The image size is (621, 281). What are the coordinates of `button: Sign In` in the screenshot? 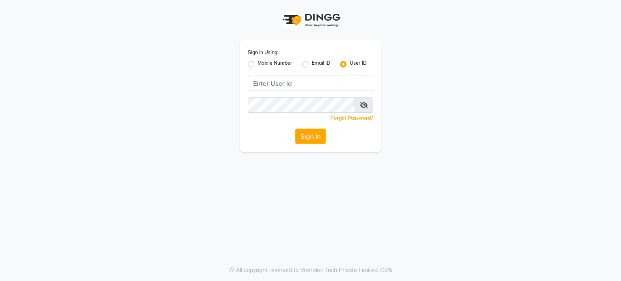 It's located at (310, 136).